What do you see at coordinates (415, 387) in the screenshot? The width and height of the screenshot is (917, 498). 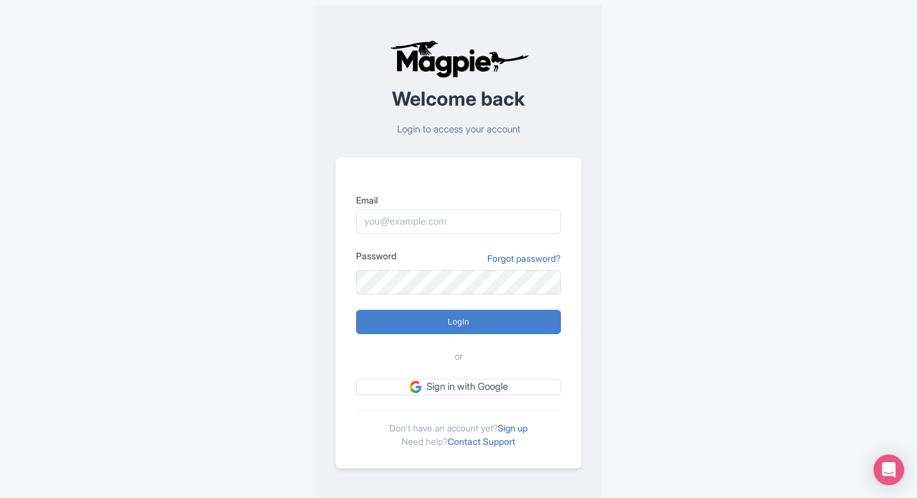 I see `img: google.svg` at bounding box center [415, 387].